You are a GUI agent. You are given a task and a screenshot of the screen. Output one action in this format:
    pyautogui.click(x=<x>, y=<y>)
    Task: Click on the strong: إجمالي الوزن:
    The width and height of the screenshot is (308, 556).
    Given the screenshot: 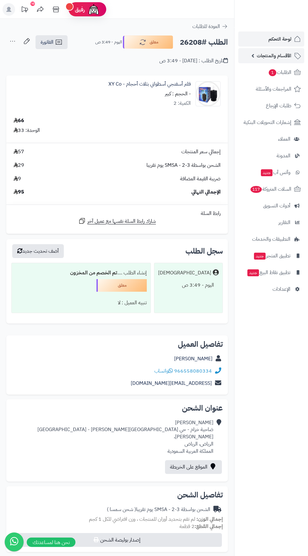 What is the action you would take?
    pyautogui.click(x=210, y=519)
    